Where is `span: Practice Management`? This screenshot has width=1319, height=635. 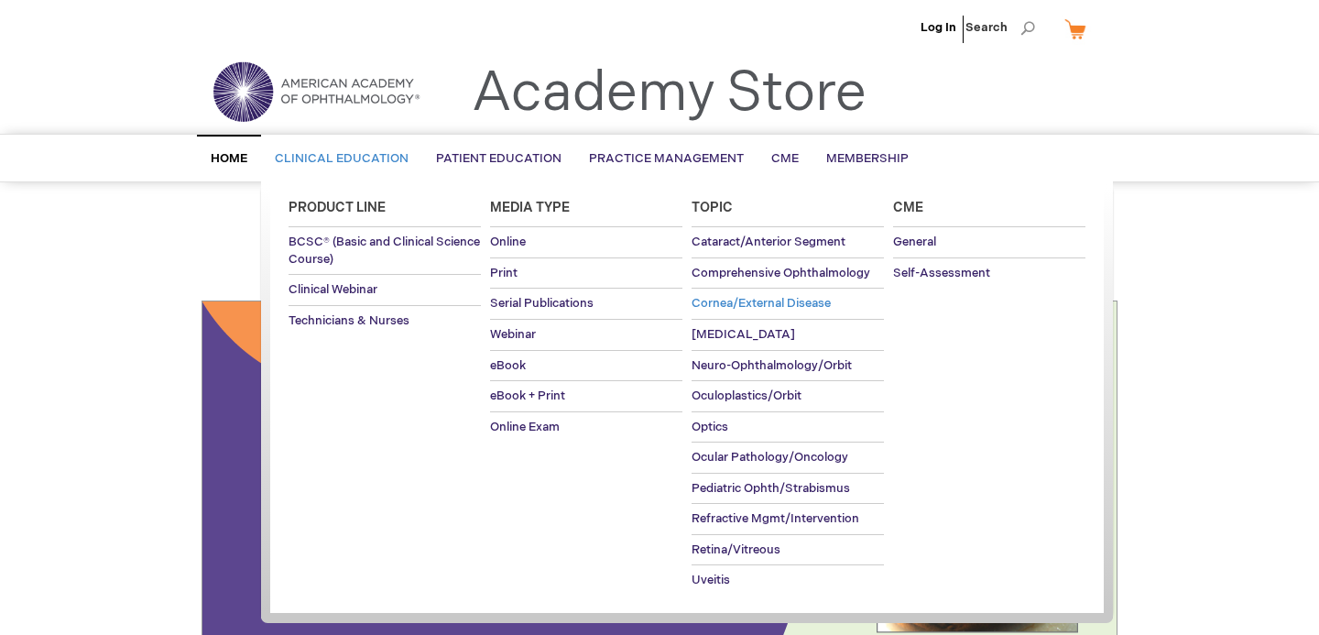 span: Practice Management is located at coordinates (666, 159).